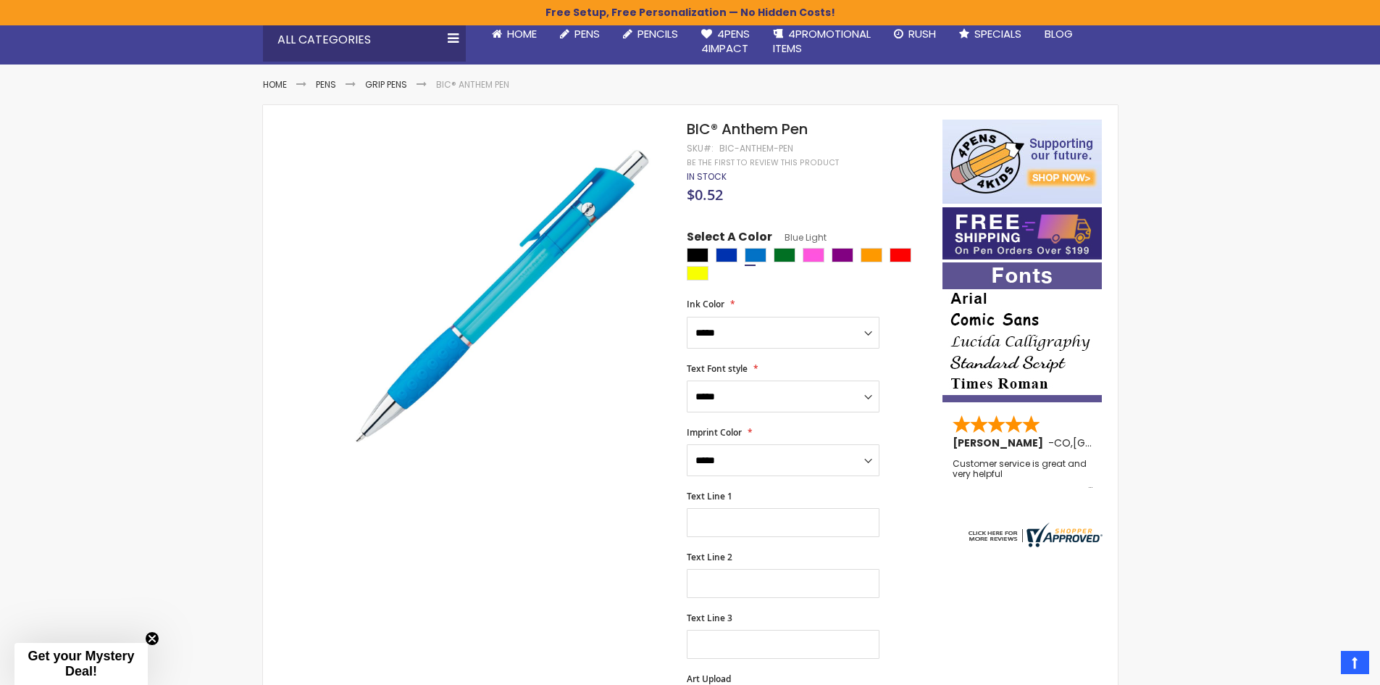 The image size is (1380, 685). Describe the element at coordinates (698, 255) in the screenshot. I see `div: Black` at that location.